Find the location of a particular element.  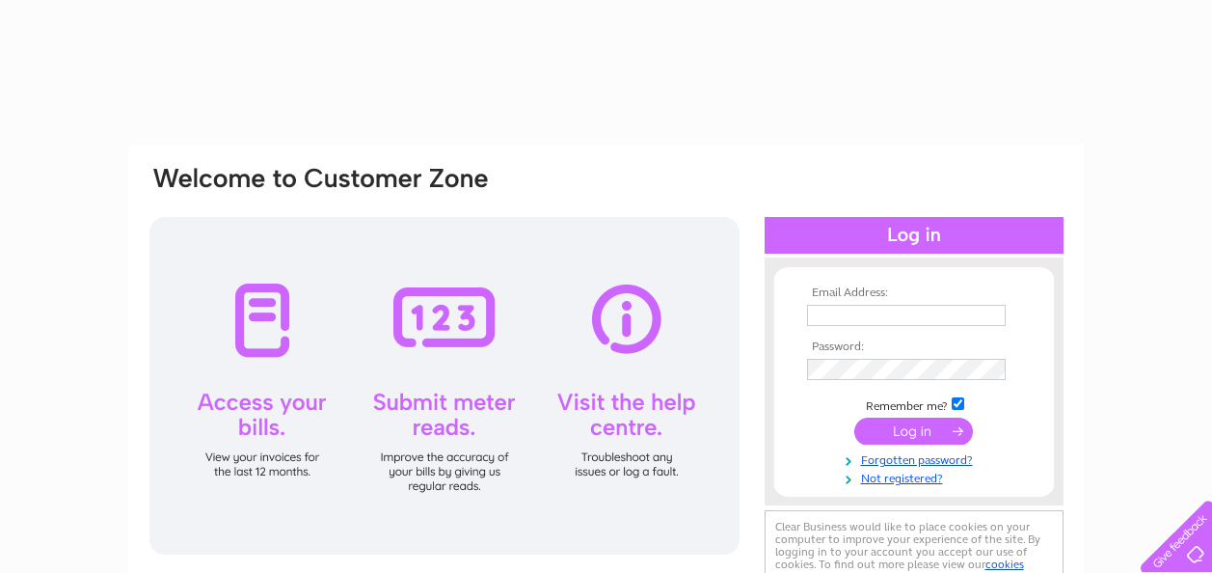

a: Not registered? is located at coordinates (916, 476).